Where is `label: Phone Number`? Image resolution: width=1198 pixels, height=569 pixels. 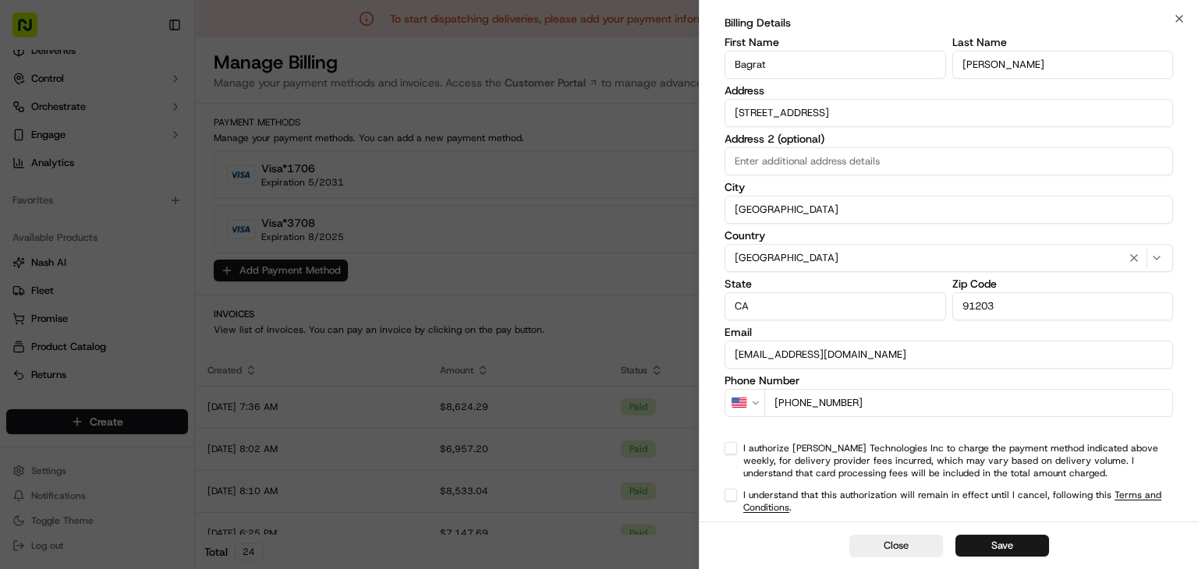 label: Phone Number is located at coordinates (948, 380).